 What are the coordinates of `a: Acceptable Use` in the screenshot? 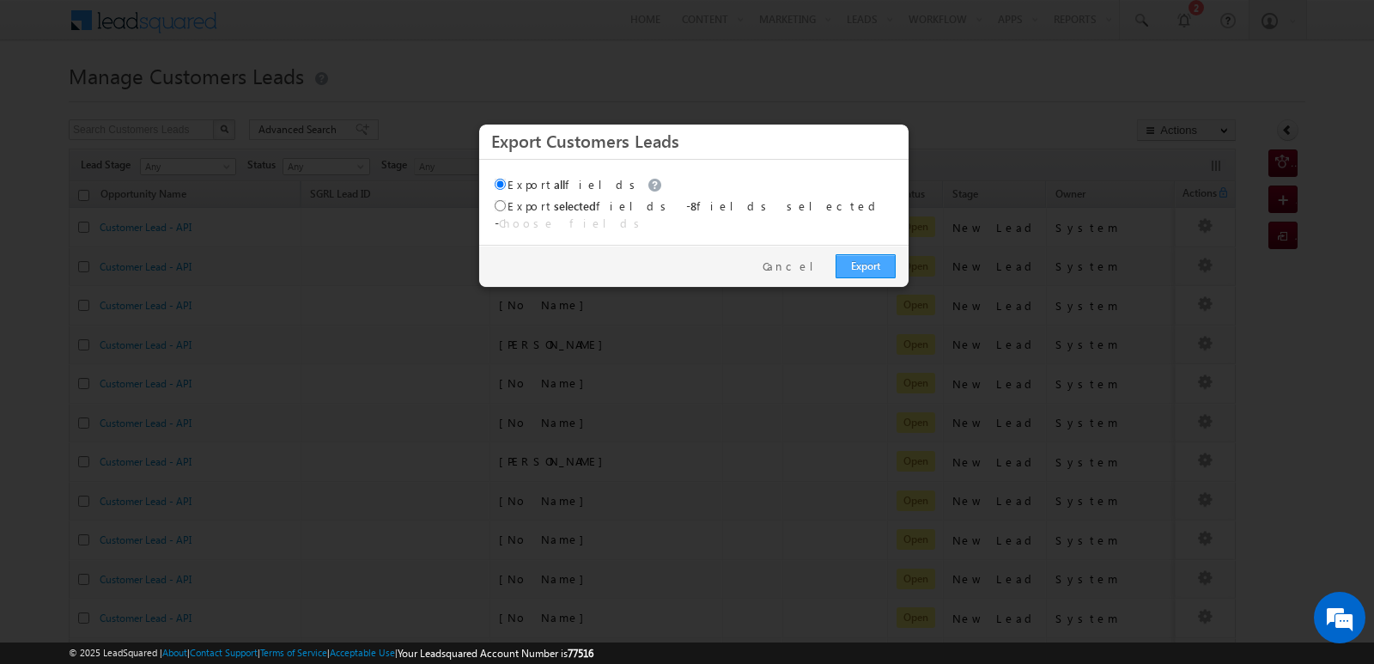 It's located at (362, 652).